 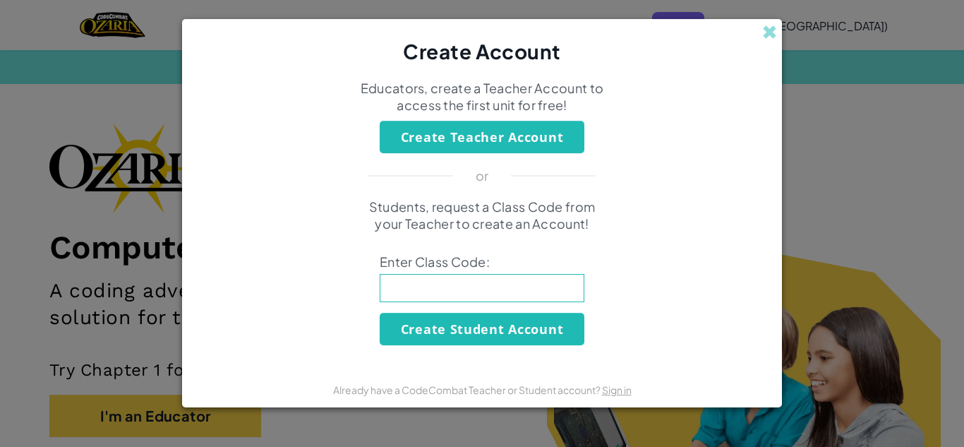 I want to click on a: Sign in, so click(x=617, y=389).